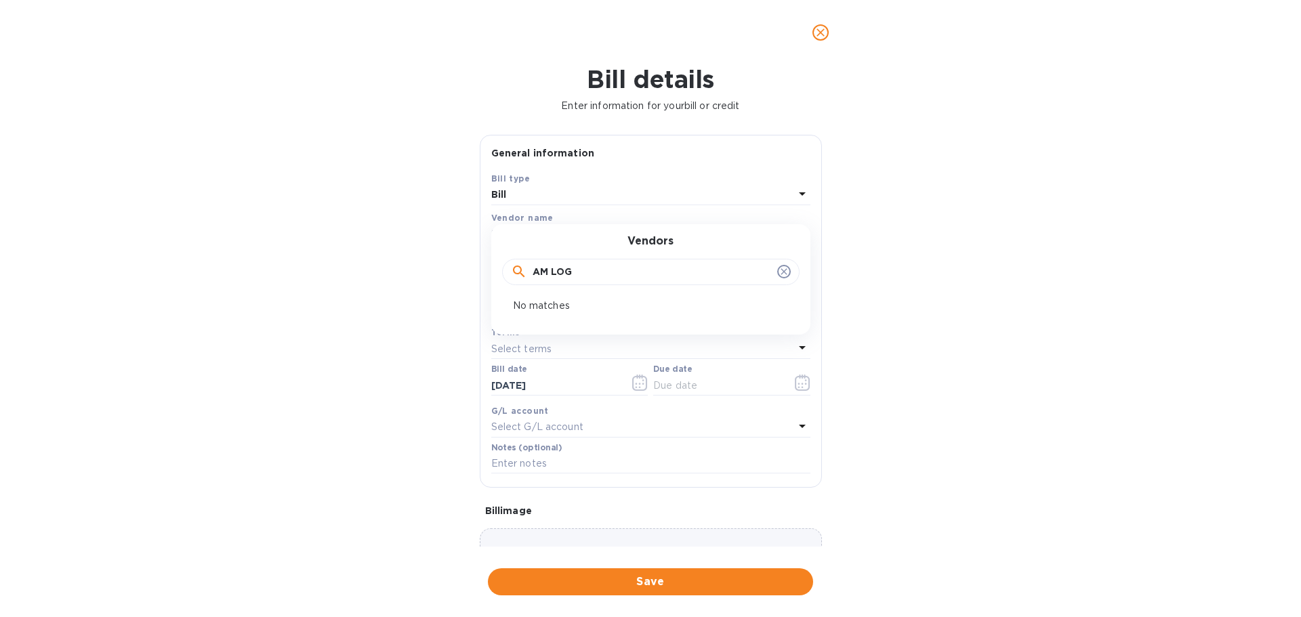 The image size is (1301, 617). Describe the element at coordinates (672, 370) in the screenshot. I see `label: Due date` at that location.